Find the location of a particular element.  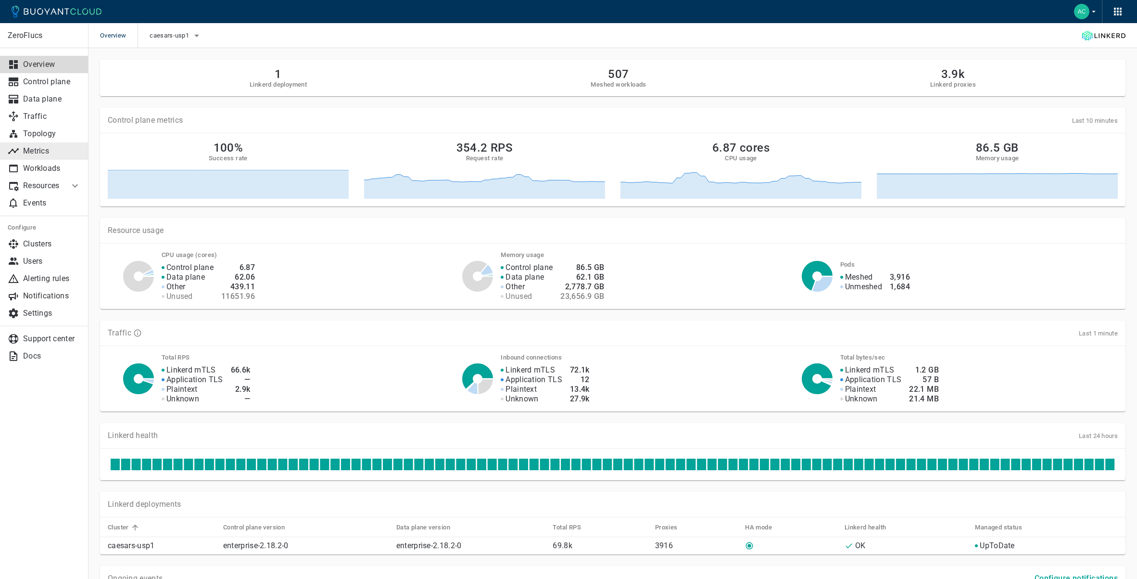

h4: 57 B is located at coordinates (924, 379).